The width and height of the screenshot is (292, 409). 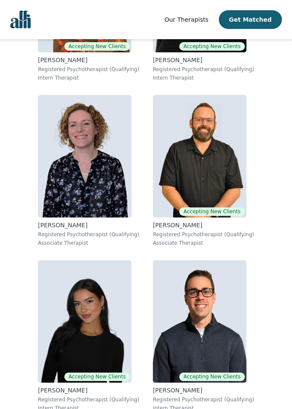 What do you see at coordinates (186, 20) in the screenshot?
I see `span: Our Therapists` at bounding box center [186, 20].